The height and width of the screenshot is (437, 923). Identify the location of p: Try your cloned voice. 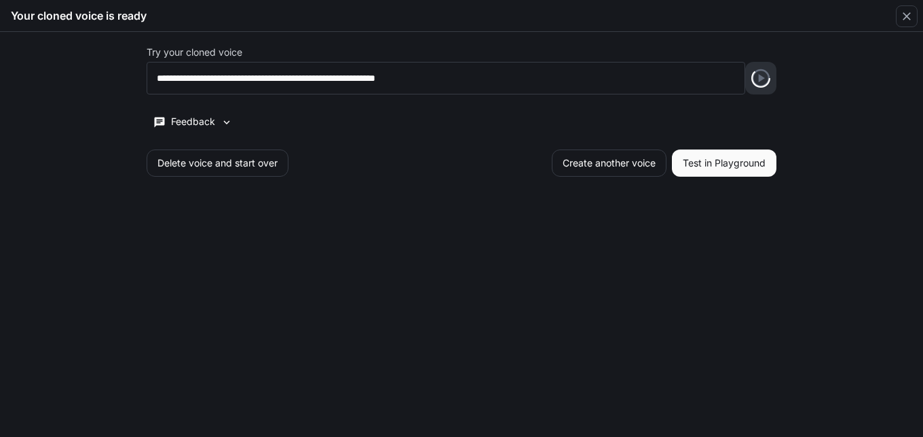
(194, 52).